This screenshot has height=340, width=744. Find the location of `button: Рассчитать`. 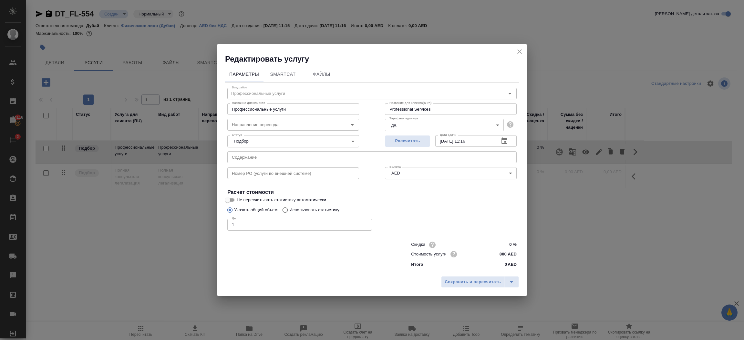

button: Рассчитать is located at coordinates (408, 141).